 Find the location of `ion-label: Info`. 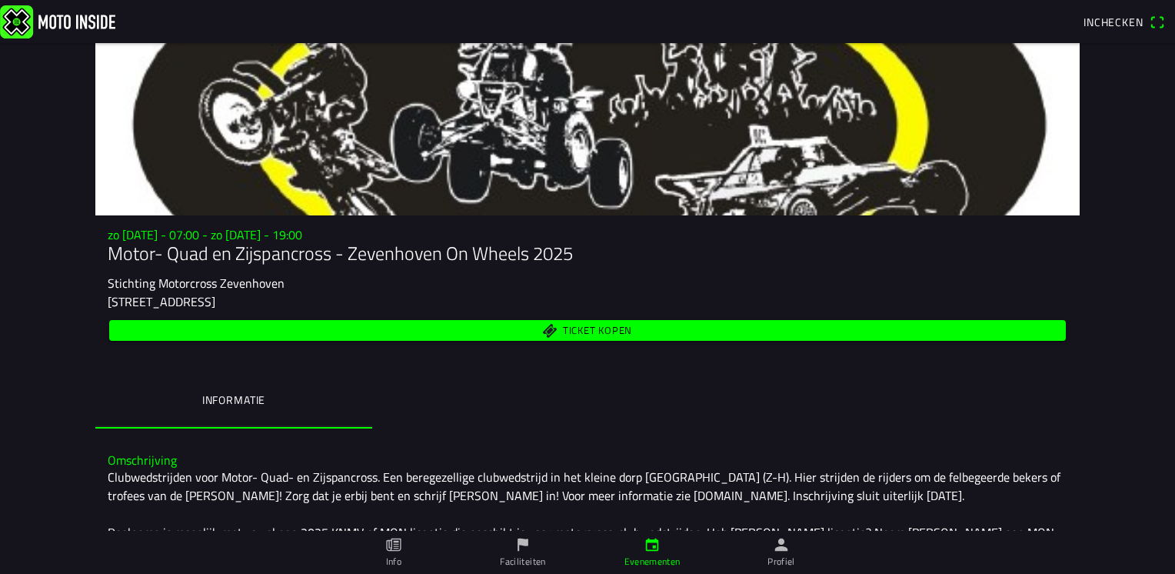

ion-label: Info is located at coordinates (394, 561).